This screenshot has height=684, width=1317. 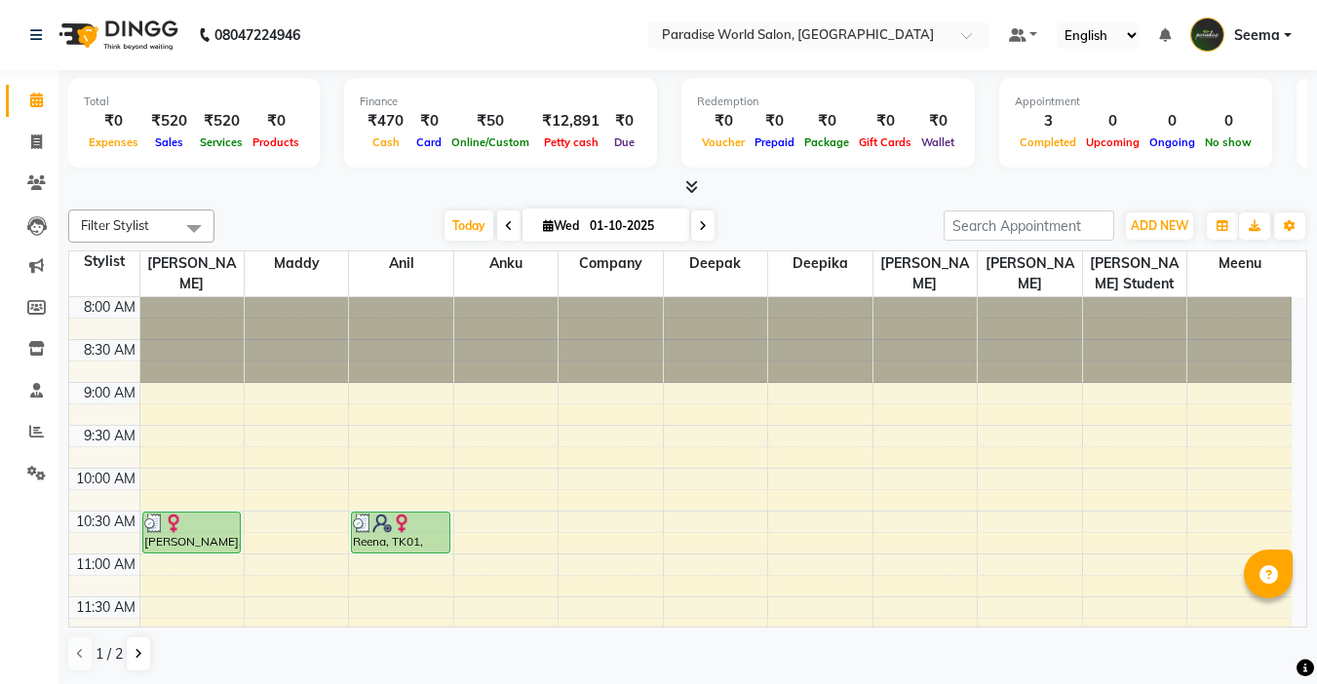 I want to click on span: ADD NEW, so click(x=1159, y=225).